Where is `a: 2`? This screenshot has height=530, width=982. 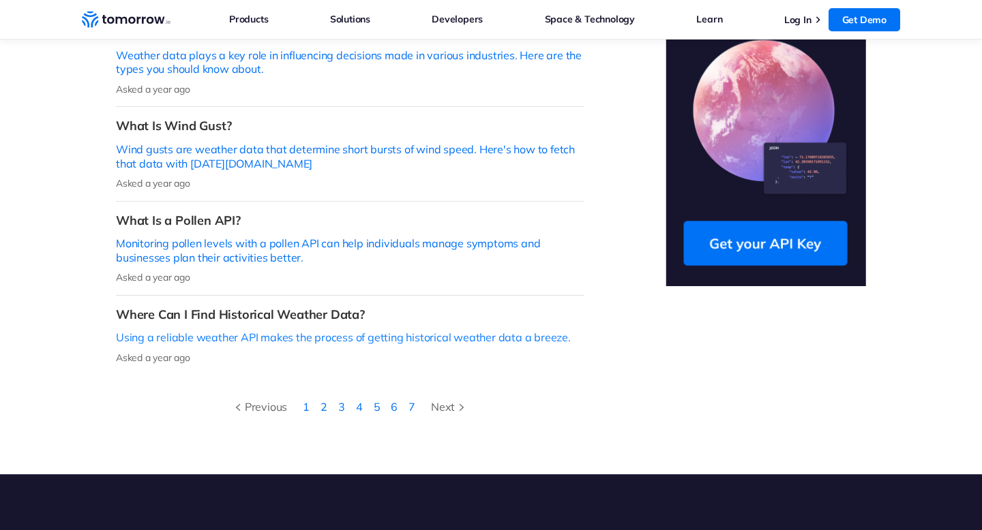
a: 2 is located at coordinates (324, 407).